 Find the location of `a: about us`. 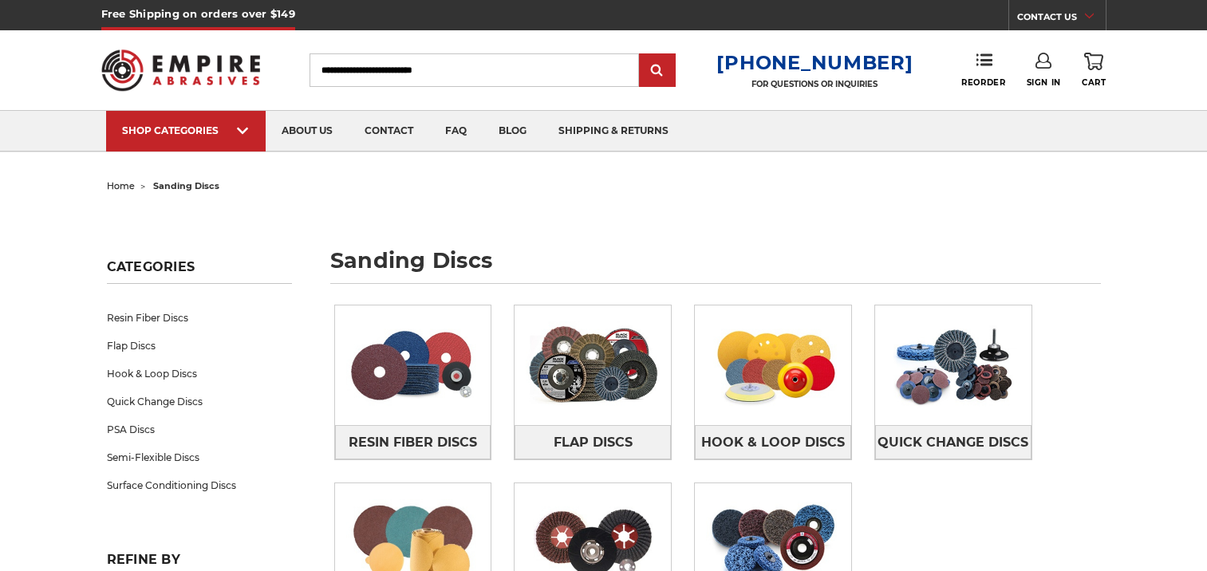

a: about us is located at coordinates (307, 131).